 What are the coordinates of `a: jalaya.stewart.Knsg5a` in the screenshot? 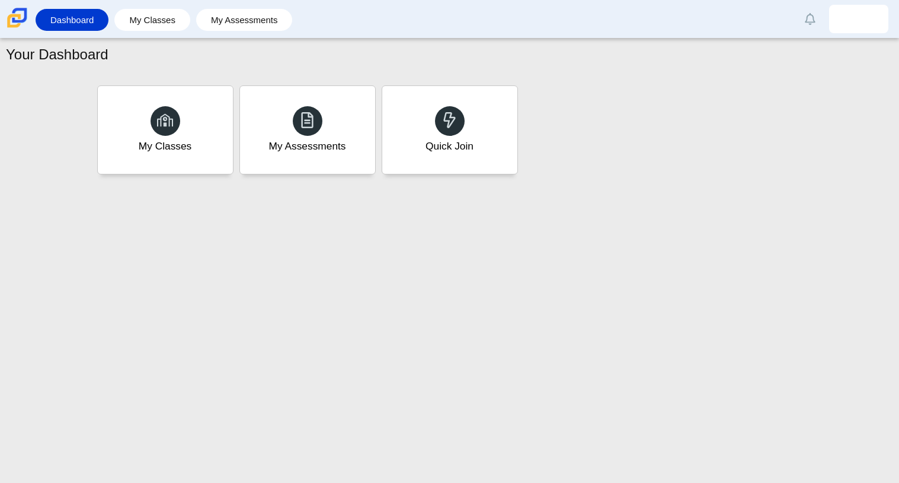 It's located at (859, 19).